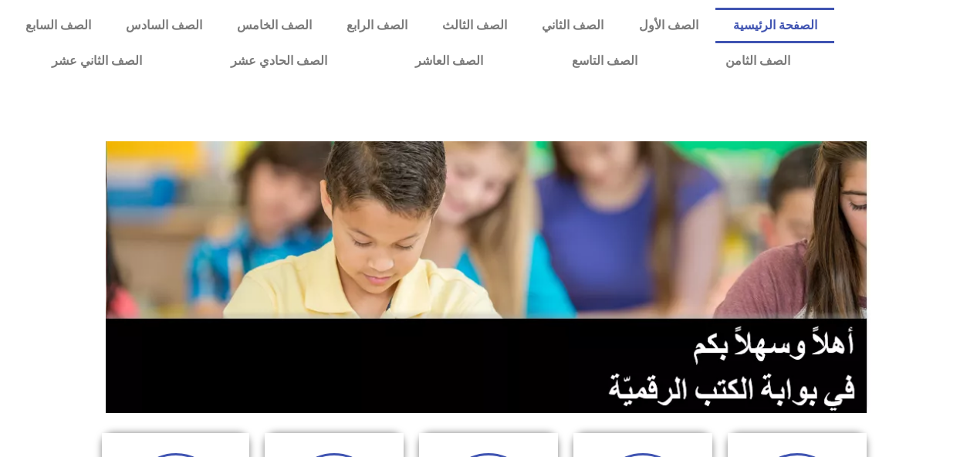 This screenshot has width=977, height=457. Describe the element at coordinates (474, 25) in the screenshot. I see `a: الصف الثالث` at that location.